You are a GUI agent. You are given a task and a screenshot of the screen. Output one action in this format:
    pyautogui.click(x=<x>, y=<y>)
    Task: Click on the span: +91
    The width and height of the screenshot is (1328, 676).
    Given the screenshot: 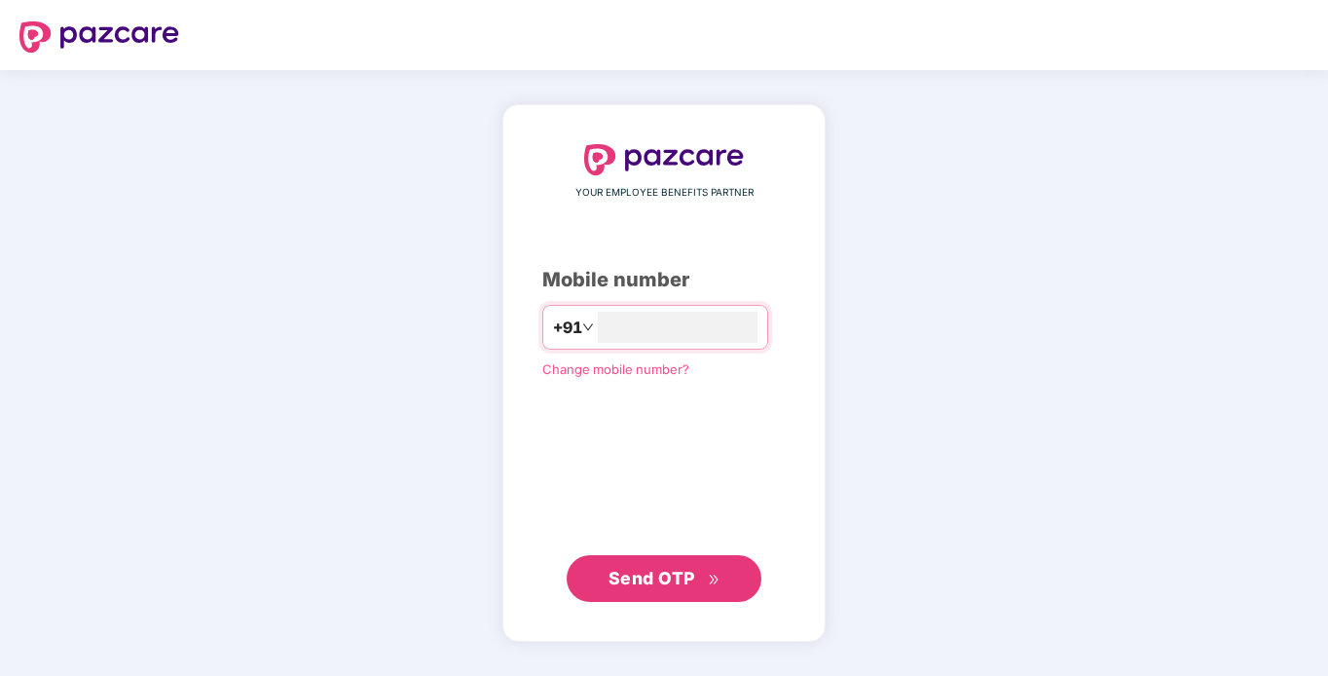 What is the action you would take?
    pyautogui.click(x=568, y=327)
    